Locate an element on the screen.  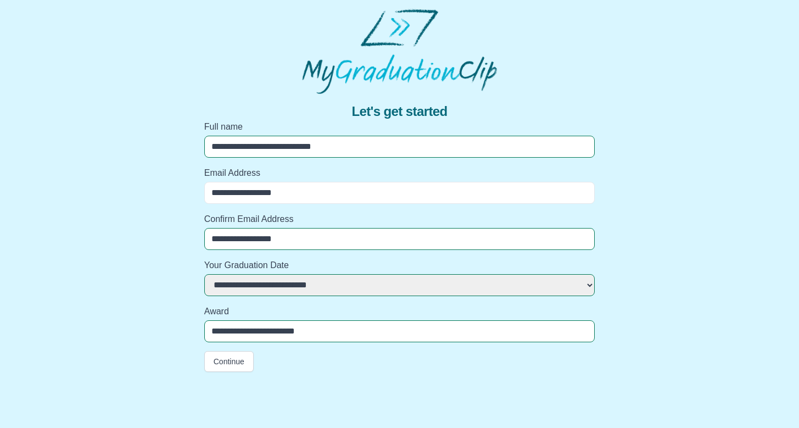
label: Confirm Email Address is located at coordinates (400, 219).